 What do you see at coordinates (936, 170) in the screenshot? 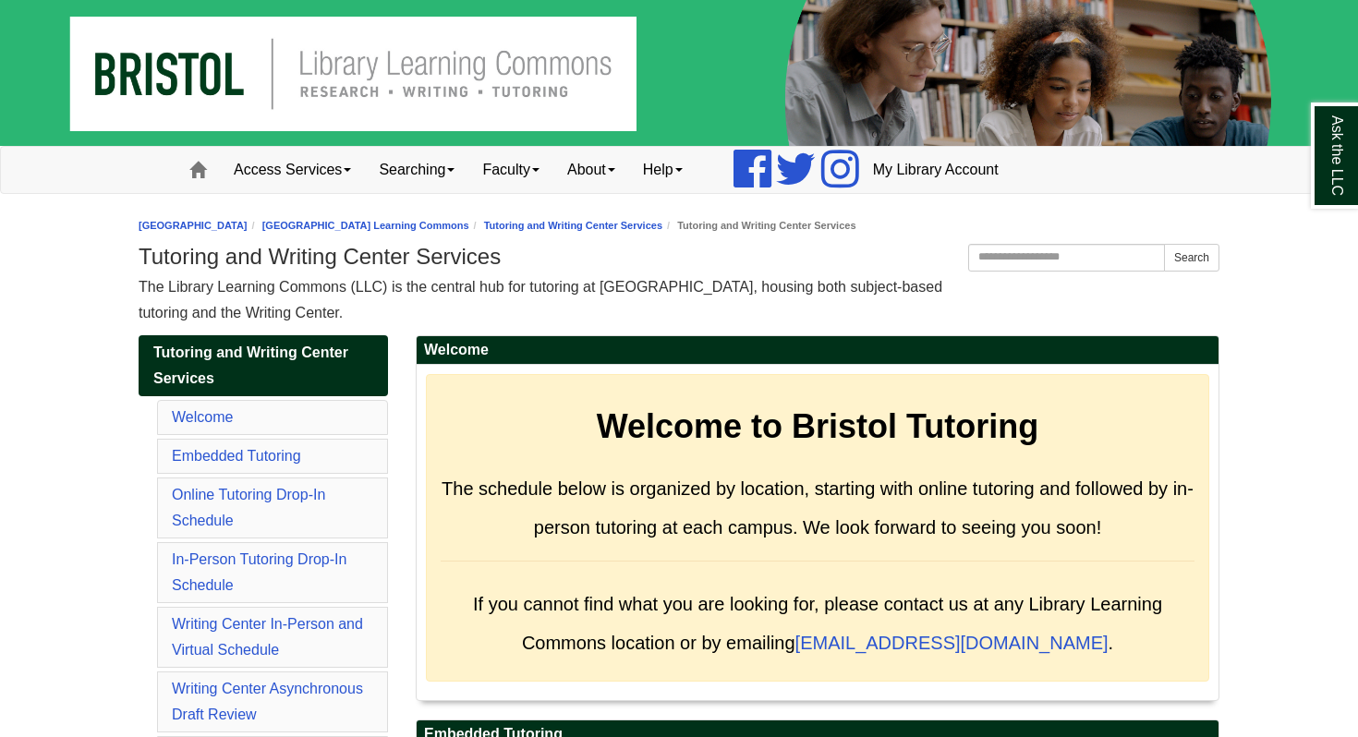
I see `a: My Library Account` at bounding box center [936, 170].